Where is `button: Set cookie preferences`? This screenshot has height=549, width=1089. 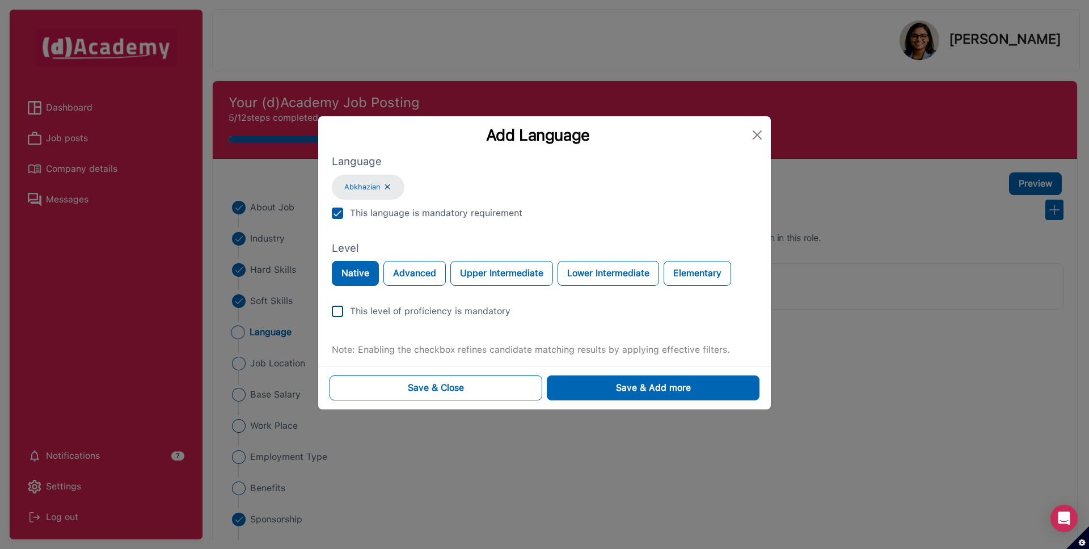 button: Set cookie preferences is located at coordinates (1078, 538).